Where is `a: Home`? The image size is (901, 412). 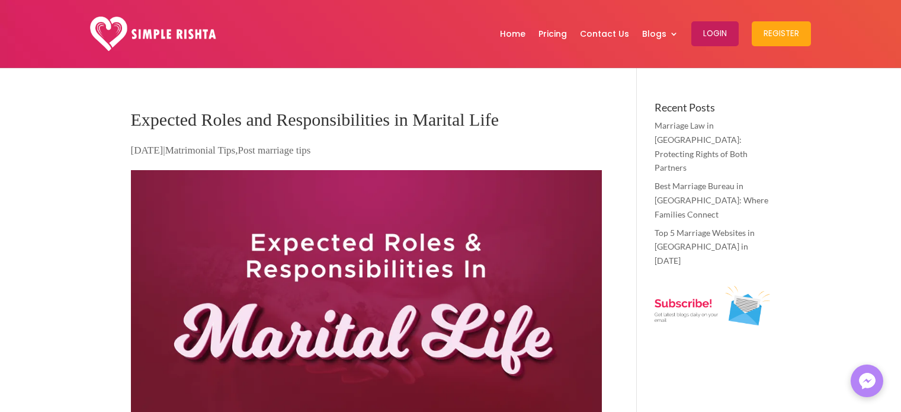 a: Home is located at coordinates (512, 34).